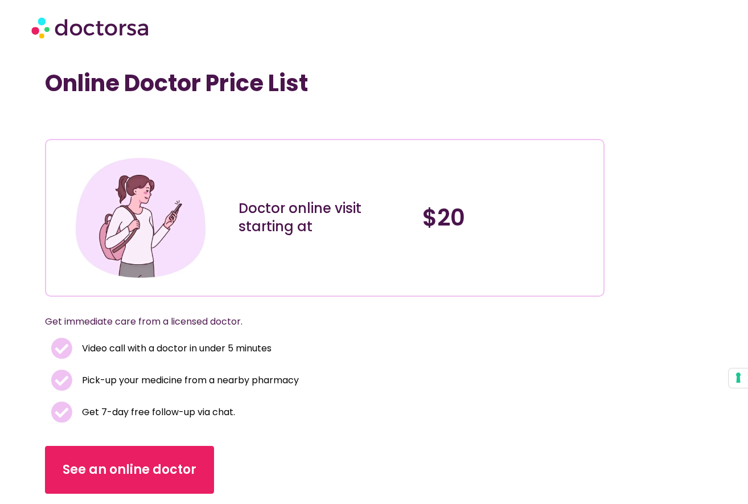  I want to click on button: Your consent preferences for tracking technologies, so click(738, 378).